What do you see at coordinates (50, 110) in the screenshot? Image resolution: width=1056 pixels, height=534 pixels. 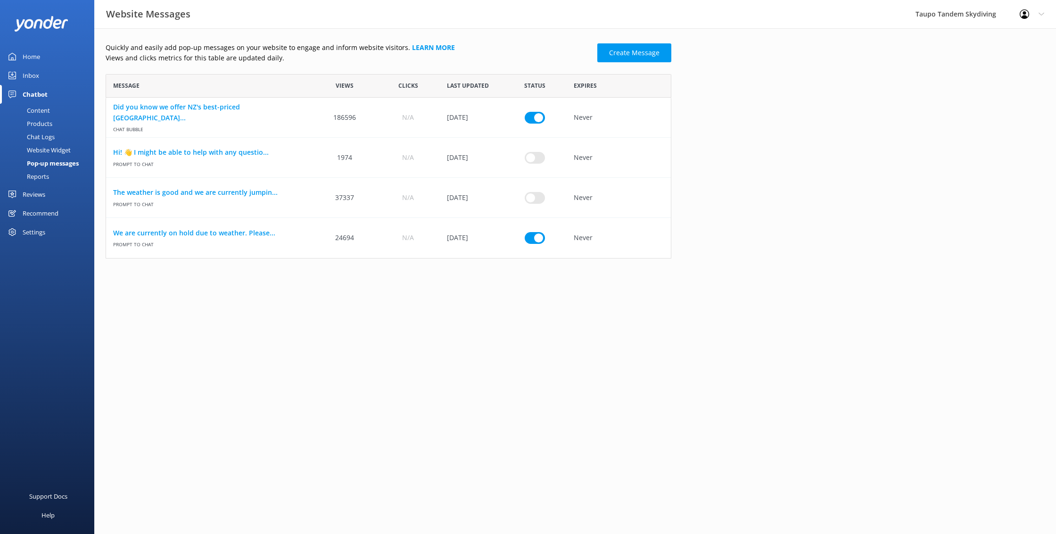 I see `a: Content` at bounding box center [50, 110].